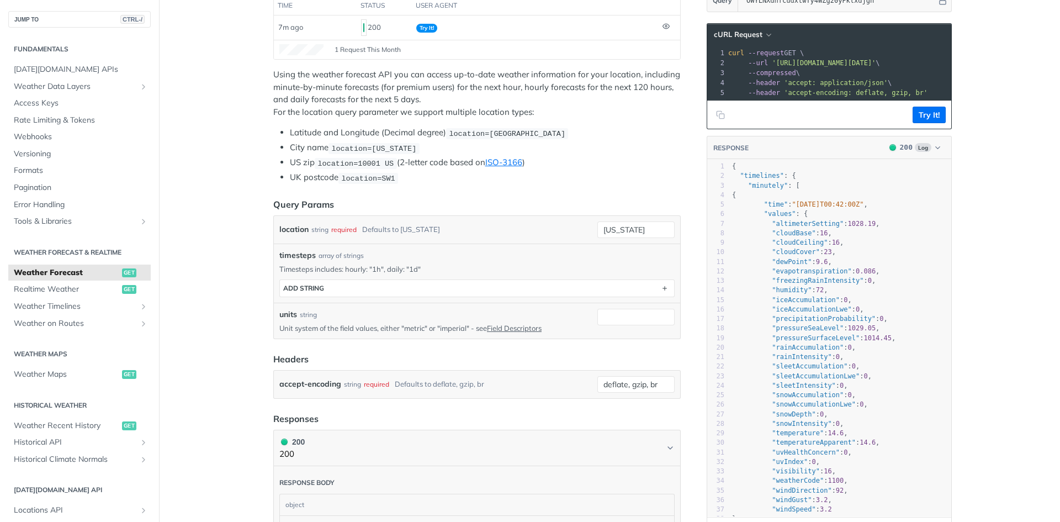 The image size is (1060, 522). I want to click on span: "rainIntensity", so click(802, 357).